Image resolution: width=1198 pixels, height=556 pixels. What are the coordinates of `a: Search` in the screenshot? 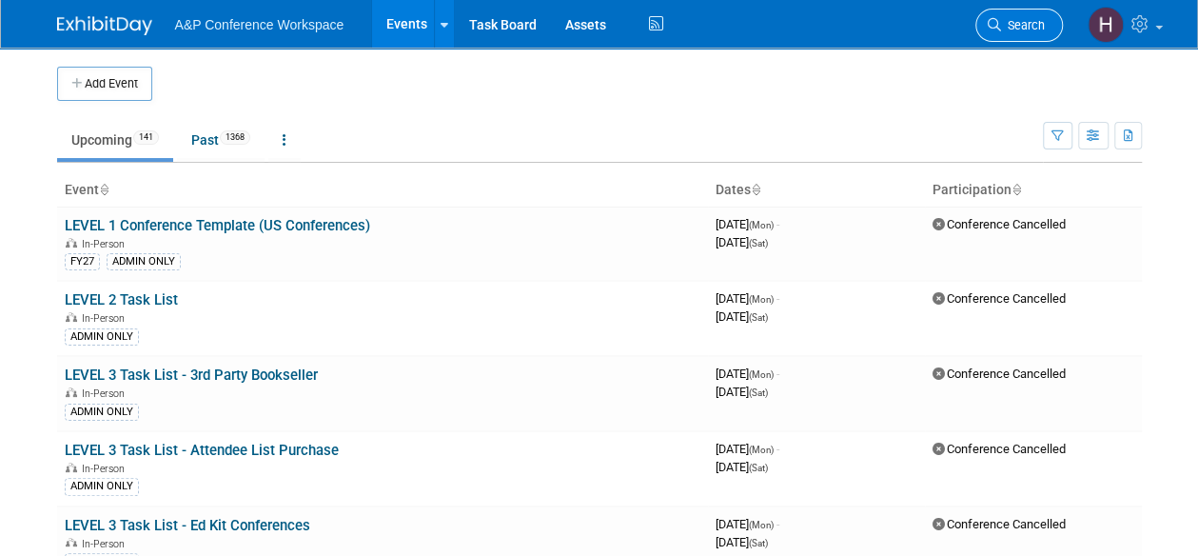 It's located at (1020, 25).